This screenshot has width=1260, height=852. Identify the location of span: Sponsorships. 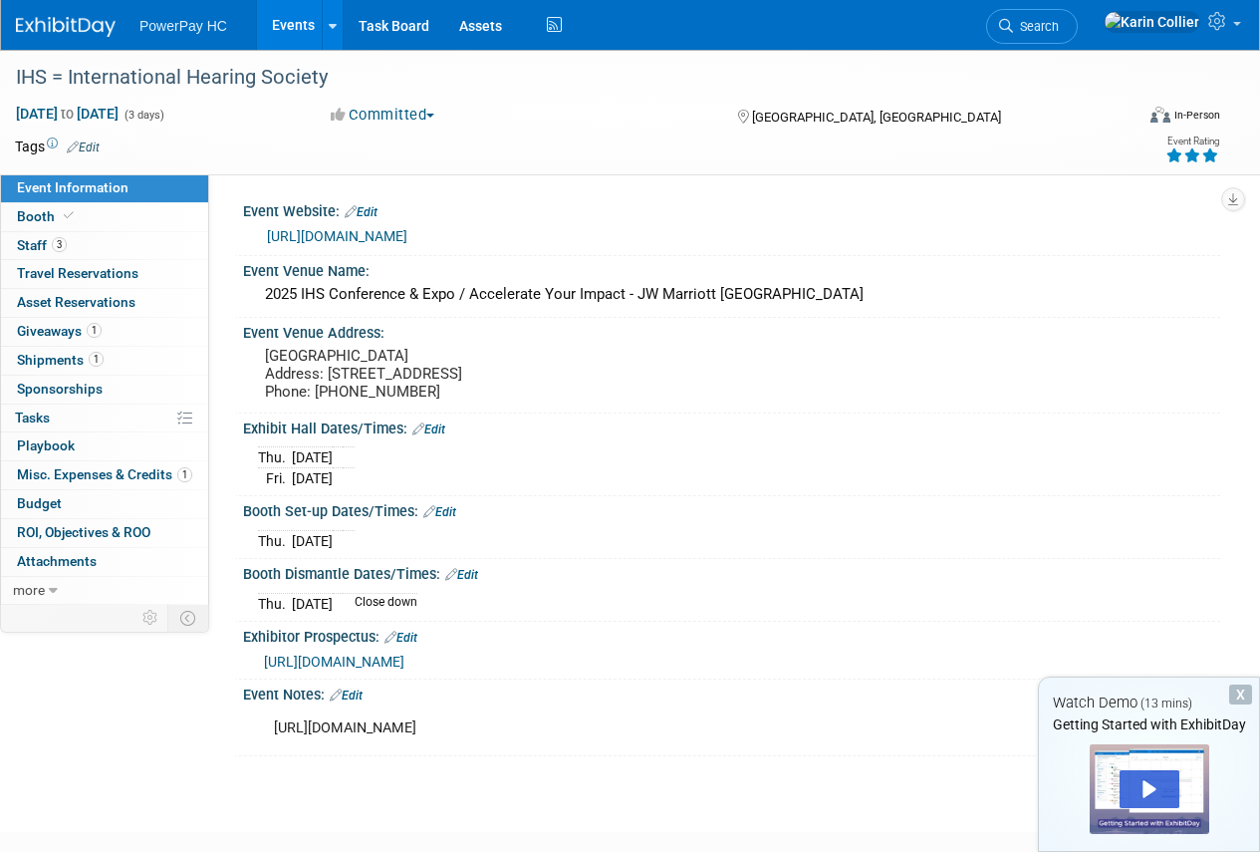
(60, 388).